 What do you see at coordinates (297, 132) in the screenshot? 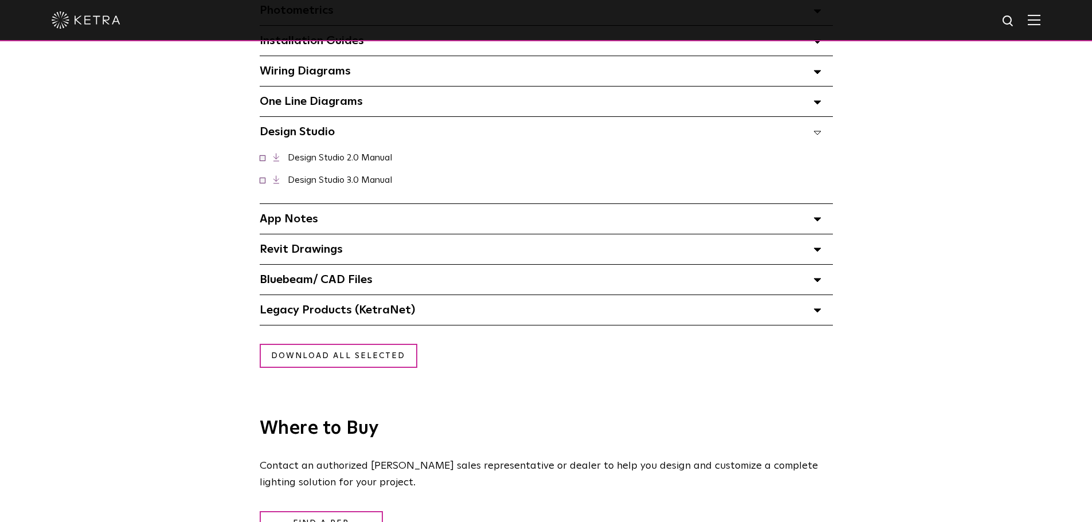
I see `span: Design Studio` at bounding box center [297, 132].